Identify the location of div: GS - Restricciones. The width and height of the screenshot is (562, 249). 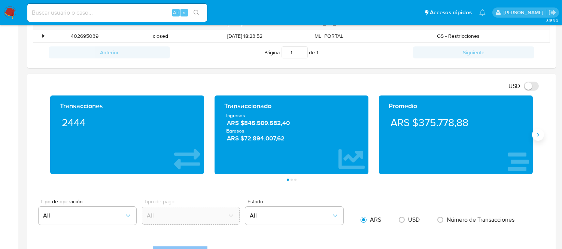
(458, 36).